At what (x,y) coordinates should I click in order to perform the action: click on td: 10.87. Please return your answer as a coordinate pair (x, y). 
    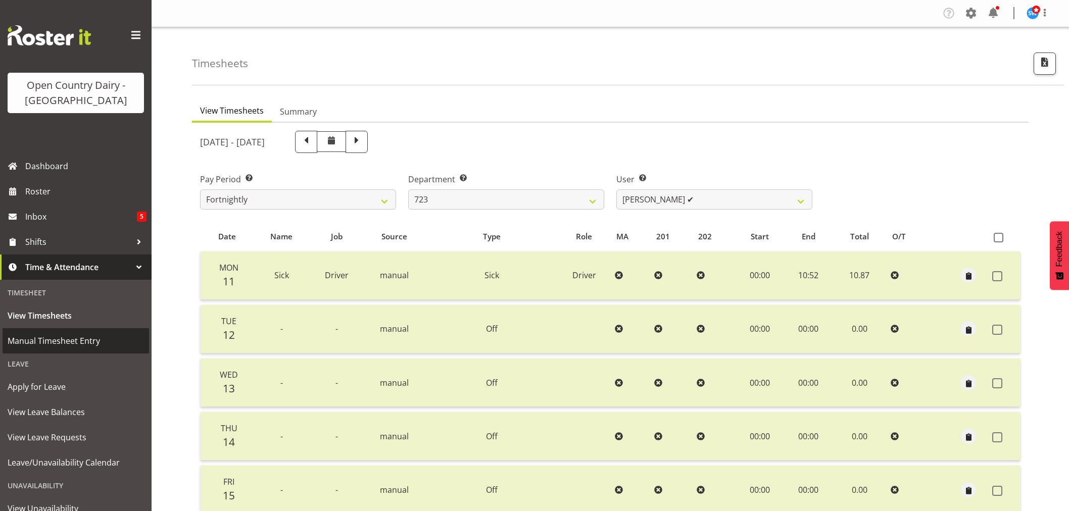
    Looking at the image, I should click on (859, 276).